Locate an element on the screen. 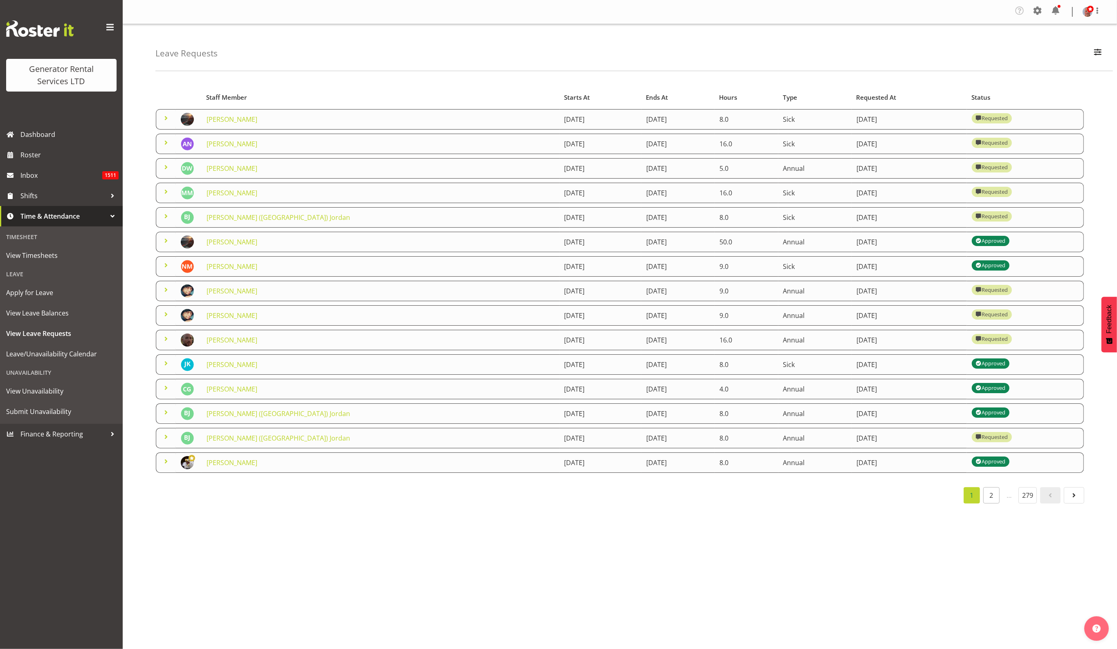 The height and width of the screenshot is (649, 1117). a: Apply for Leave is located at coordinates (61, 293).